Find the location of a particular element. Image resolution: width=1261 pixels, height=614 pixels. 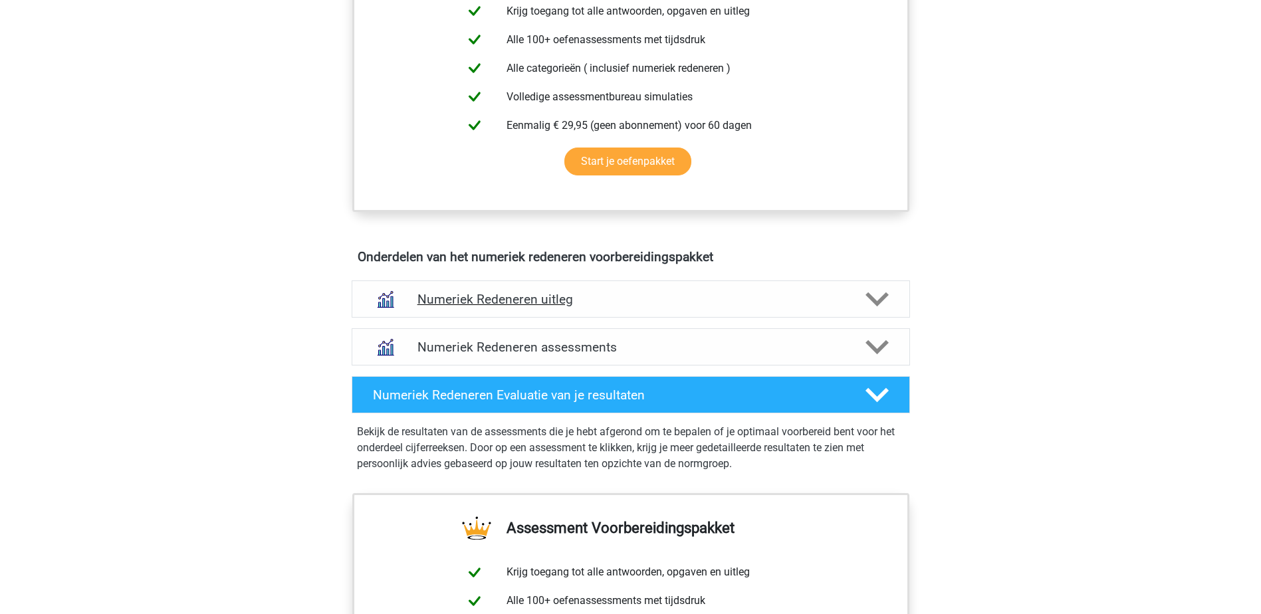

p: Bekijk de resultaten van de assessments die je hebt afgerond om te bepalen of je optimaal voorber... is located at coordinates (631, 448).